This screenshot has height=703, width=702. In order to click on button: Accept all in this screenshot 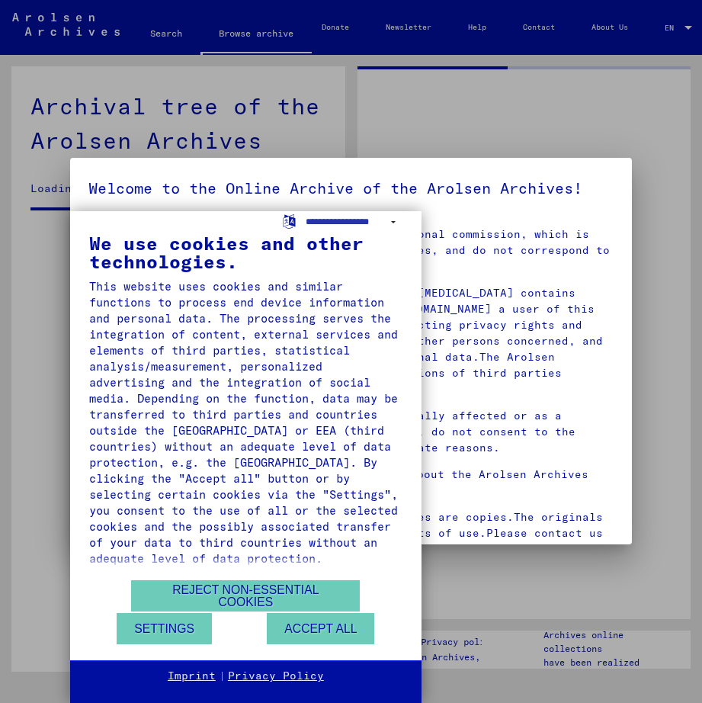, I will do `click(320, 628)`.